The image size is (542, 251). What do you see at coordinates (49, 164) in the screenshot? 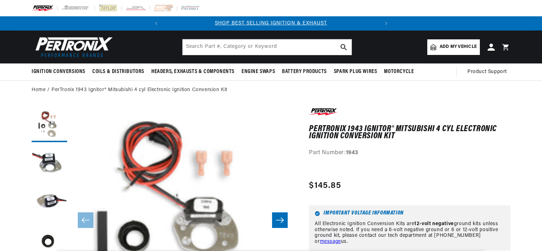
I see `button: Load image 2 in gallery view` at bounding box center [49, 164].